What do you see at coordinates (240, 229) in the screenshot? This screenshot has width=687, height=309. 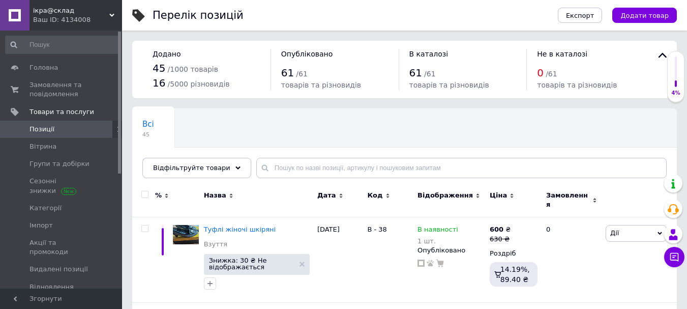 I see `span: Туфлі жіночі шкіряні` at bounding box center [240, 229].